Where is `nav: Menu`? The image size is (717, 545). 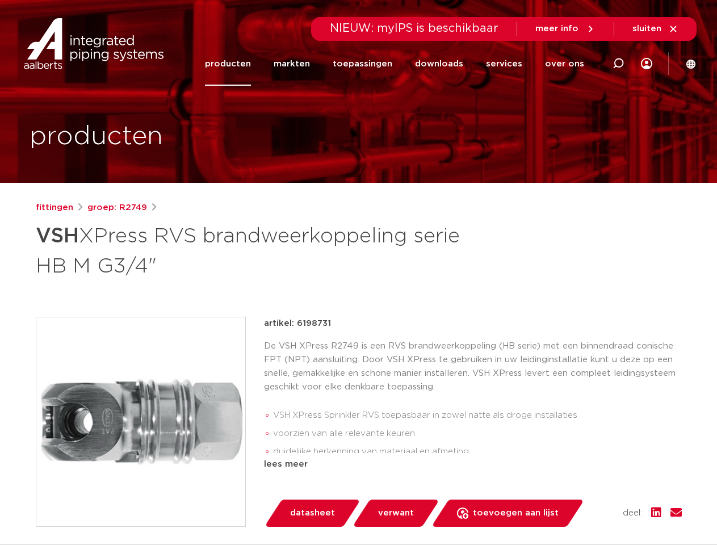 nav: Menu is located at coordinates (395, 64).